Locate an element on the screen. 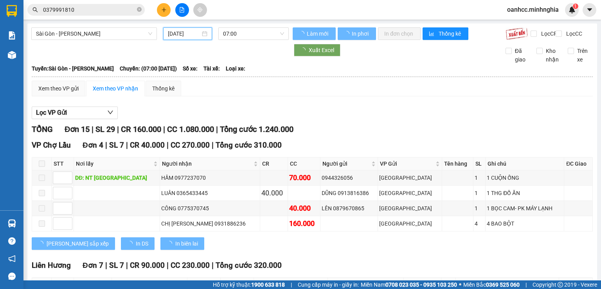 The image size is (601, 289). span: SL 7 is located at coordinates (117, 145).